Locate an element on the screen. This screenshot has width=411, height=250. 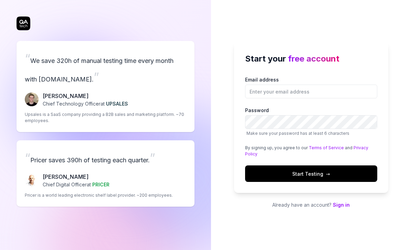
p: Chief Digital Officer at is located at coordinates (76, 185).